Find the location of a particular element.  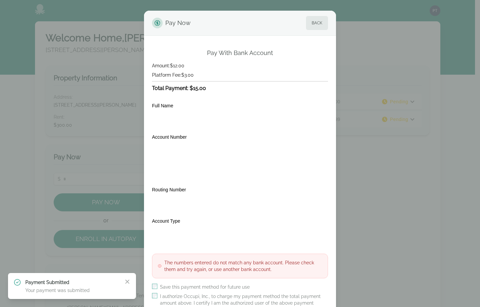

label: Full Name is located at coordinates (163, 106).